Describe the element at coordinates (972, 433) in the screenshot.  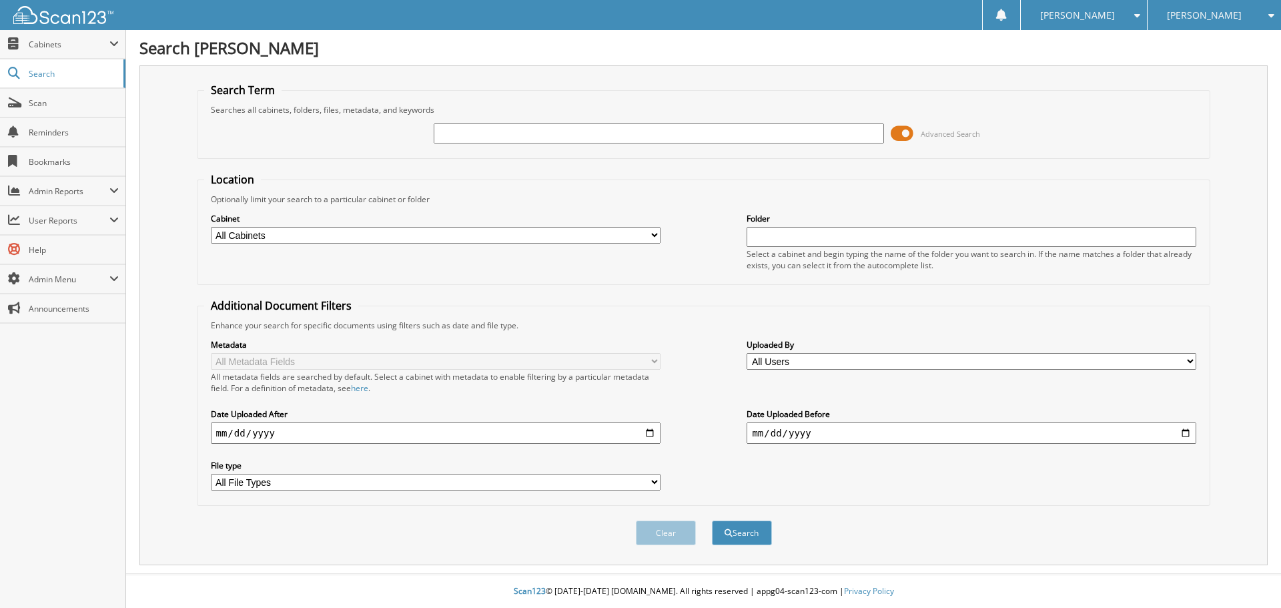
I see `input: end` at that location.